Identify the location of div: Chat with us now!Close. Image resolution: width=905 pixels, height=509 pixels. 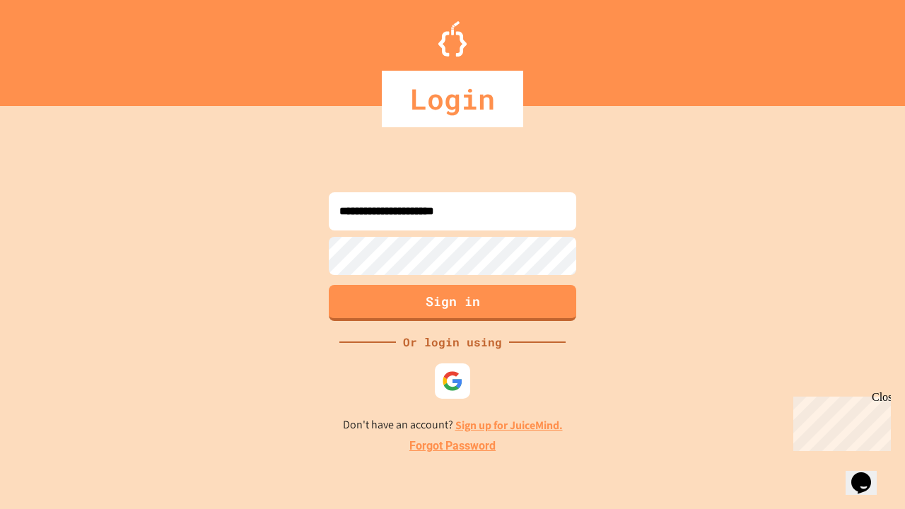
(52, 47).